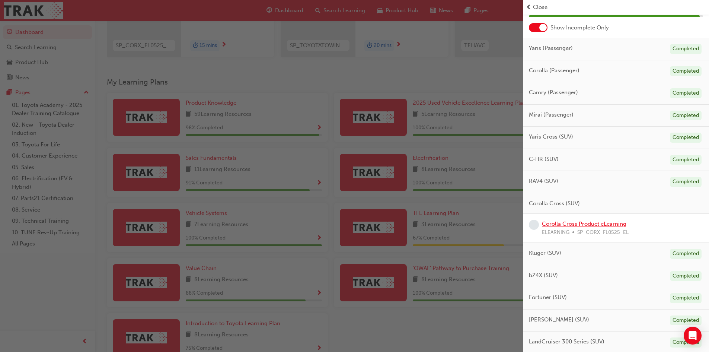  What do you see at coordinates (544, 159) in the screenshot?
I see `span: C-HR (SUV)` at bounding box center [544, 159].